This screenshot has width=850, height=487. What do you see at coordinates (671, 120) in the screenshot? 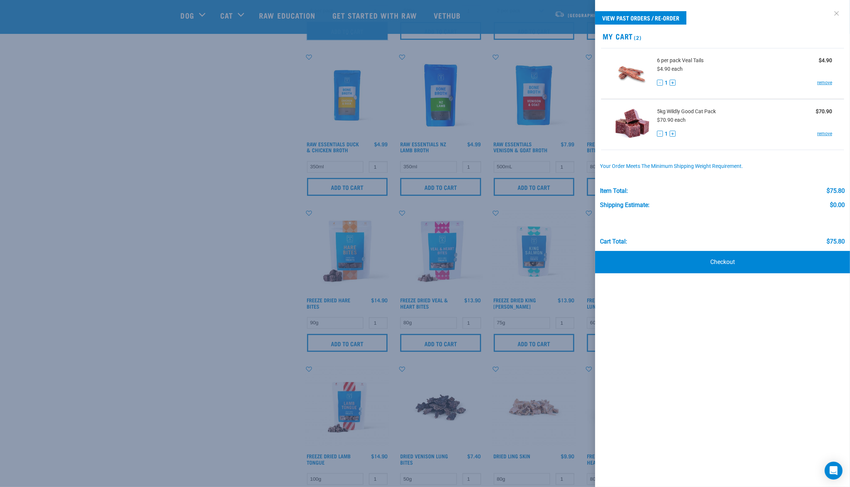
I see `span: $70.90 each` at bounding box center [671, 120].